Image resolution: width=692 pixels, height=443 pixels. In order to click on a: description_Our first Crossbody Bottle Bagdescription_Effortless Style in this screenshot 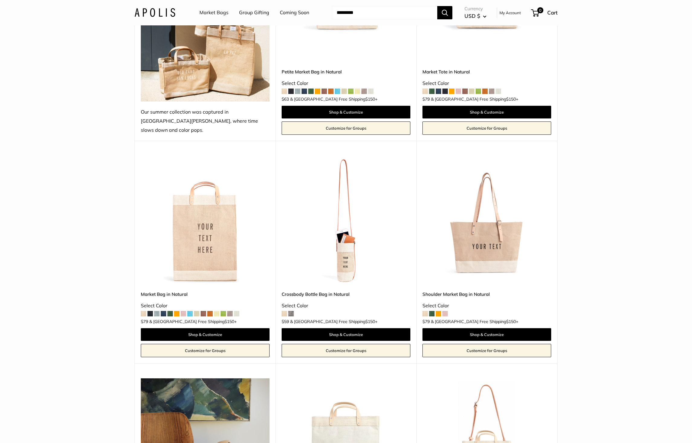, I will do `click(346, 220)`.